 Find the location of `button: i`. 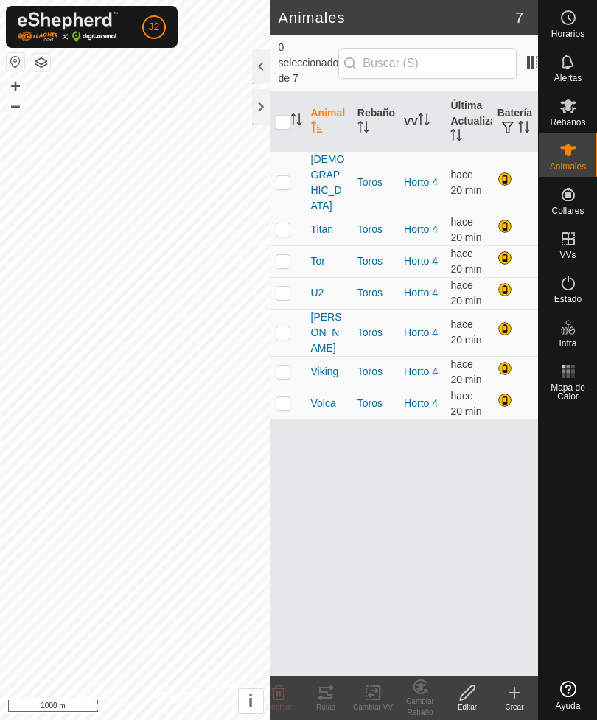

button: i is located at coordinates (251, 701).